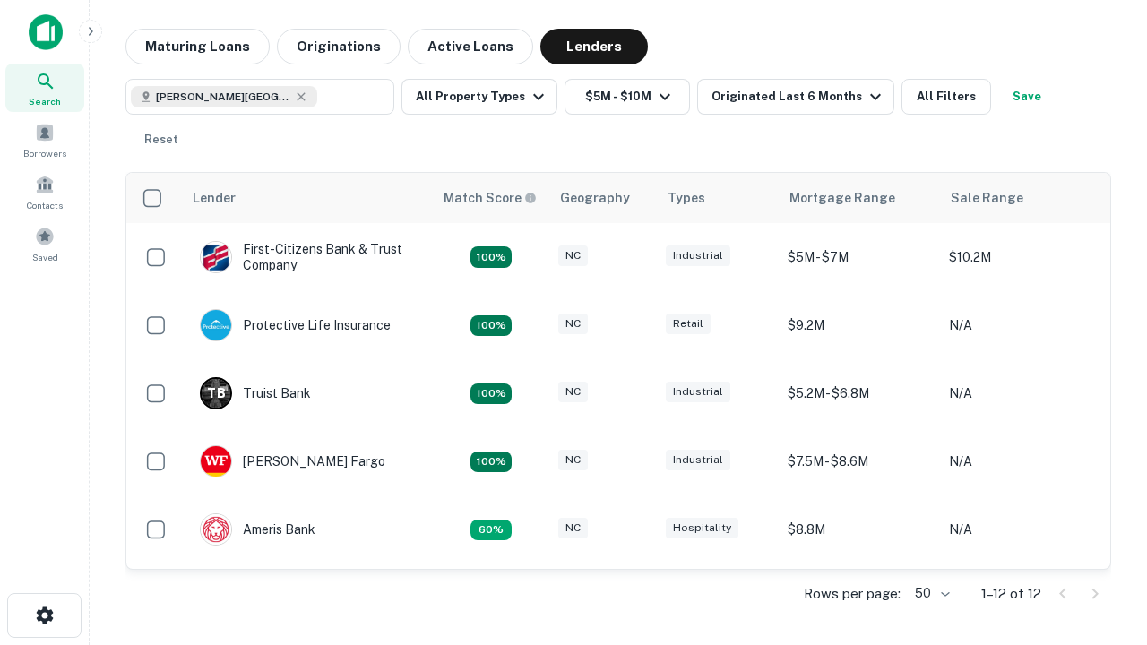 The image size is (1147, 645). Describe the element at coordinates (627, 97) in the screenshot. I see `button: $5M - $10M` at that location.